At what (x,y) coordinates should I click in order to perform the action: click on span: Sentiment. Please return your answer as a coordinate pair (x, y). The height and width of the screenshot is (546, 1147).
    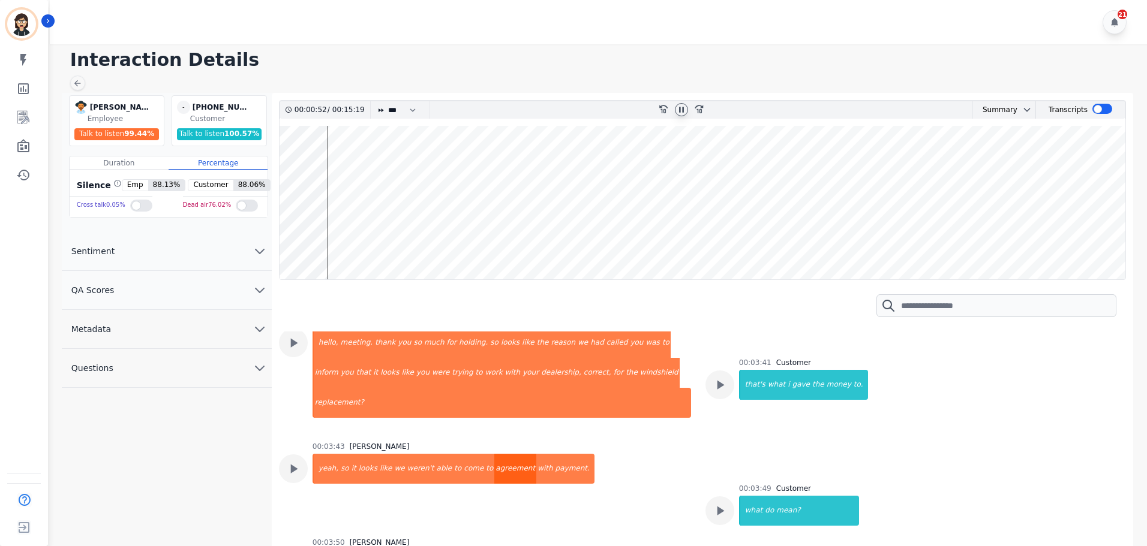
    Looking at the image, I should click on (93, 251).